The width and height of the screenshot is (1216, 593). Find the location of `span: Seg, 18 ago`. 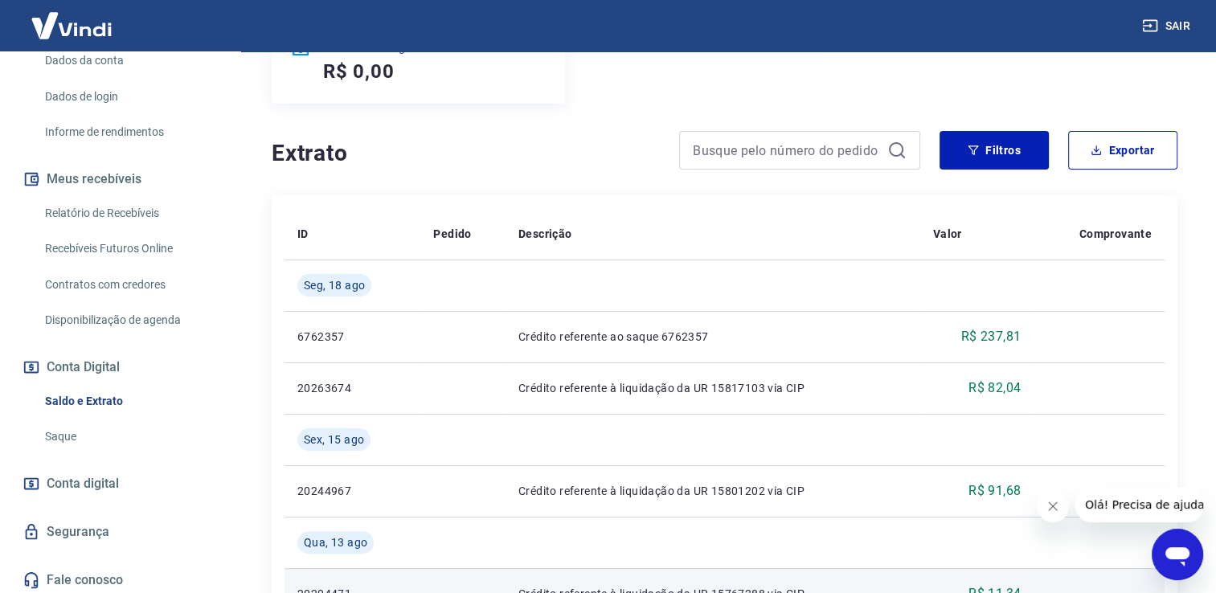

span: Seg, 18 ago is located at coordinates (334, 285).